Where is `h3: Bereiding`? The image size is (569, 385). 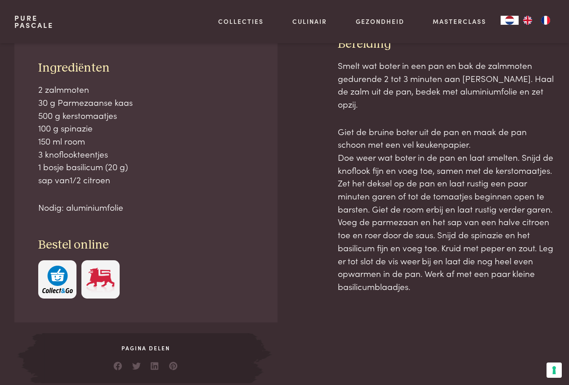 h3: Bereiding is located at coordinates (447, 44).